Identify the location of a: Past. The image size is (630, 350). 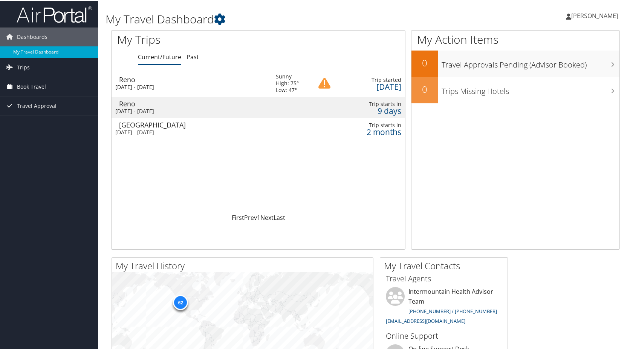
(193, 56).